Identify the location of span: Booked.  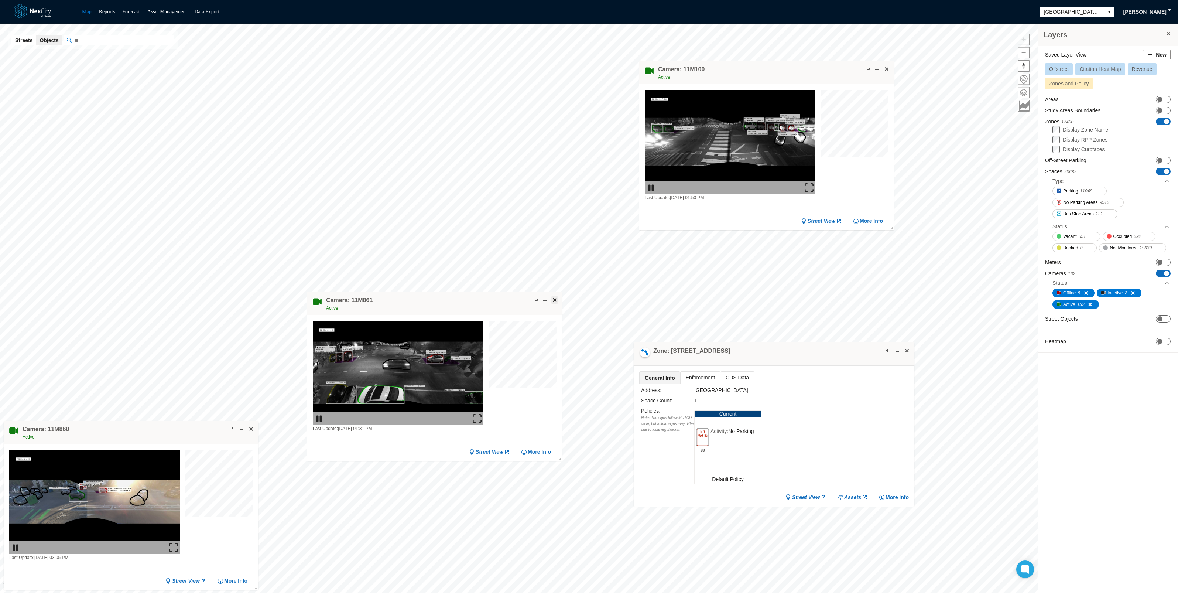
(1070, 248).